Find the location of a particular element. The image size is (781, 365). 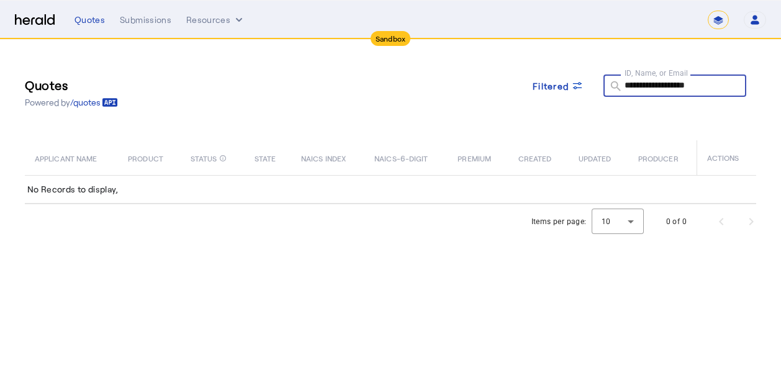

a: /quotes is located at coordinates (94, 102).